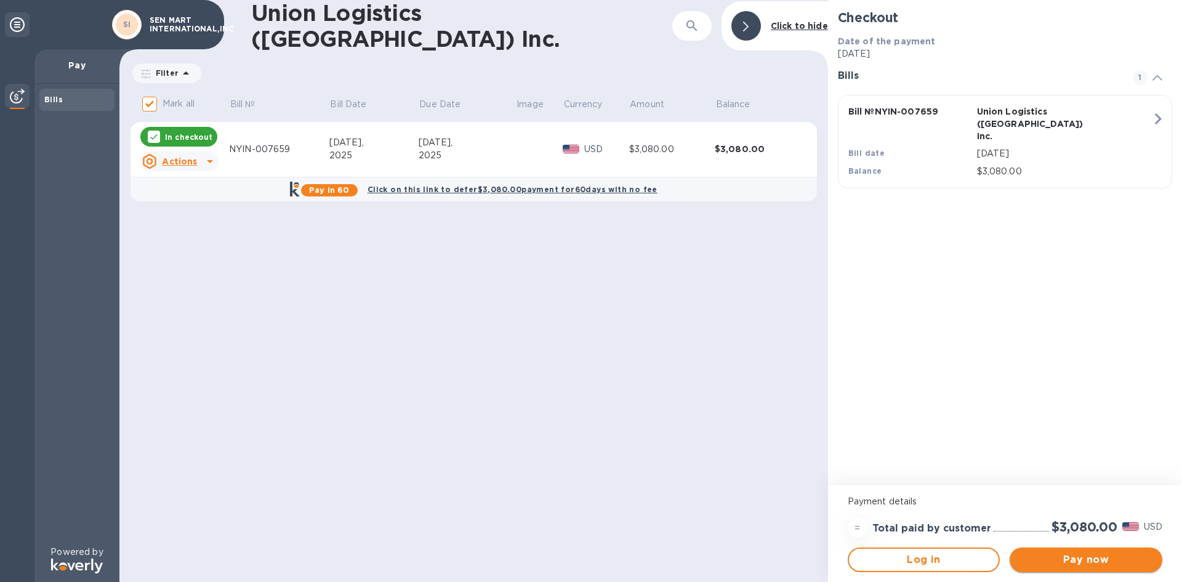  I want to click on p: Mark all, so click(178, 103).